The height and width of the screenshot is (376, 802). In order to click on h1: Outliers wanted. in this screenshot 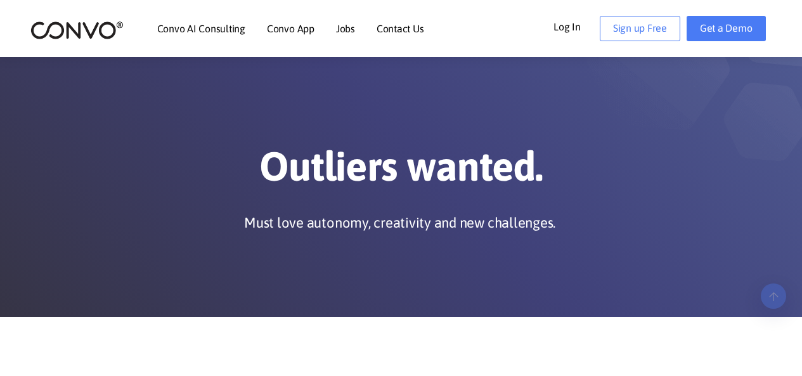, I will do `click(401, 171)`.